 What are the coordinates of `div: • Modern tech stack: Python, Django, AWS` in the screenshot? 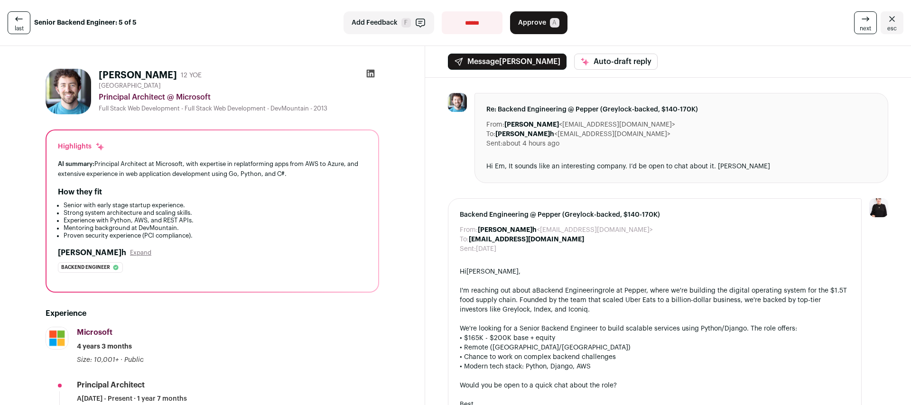 It's located at (655, 367).